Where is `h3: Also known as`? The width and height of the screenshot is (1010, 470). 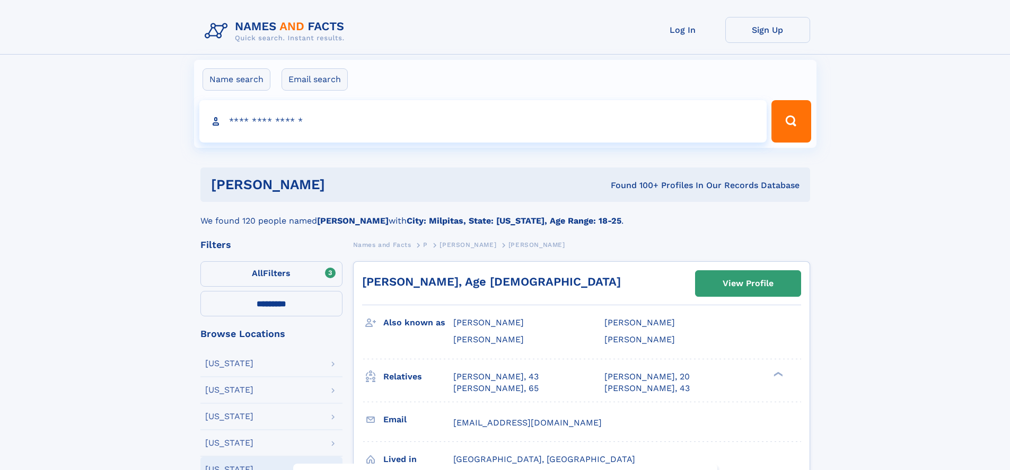 h3: Also known as is located at coordinates (418, 323).